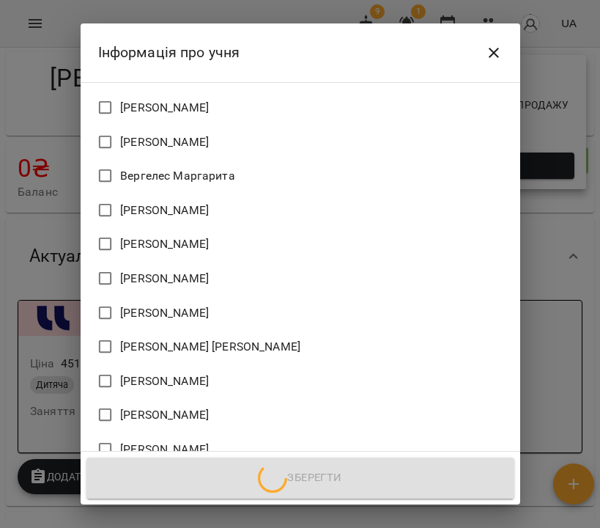 The width and height of the screenshot is (600, 528). Describe the element at coordinates (169, 52) in the screenshot. I see `h6: Інформація про учня` at that location.